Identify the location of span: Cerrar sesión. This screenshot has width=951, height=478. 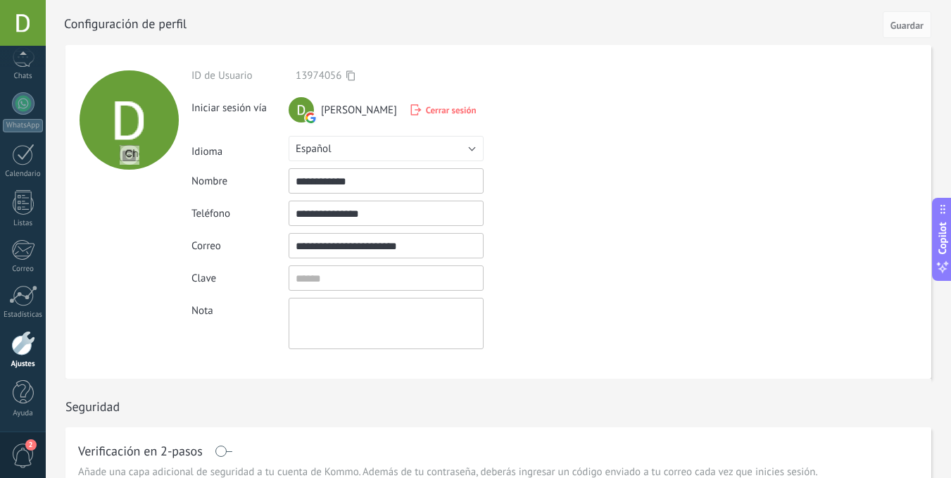
(451, 110).